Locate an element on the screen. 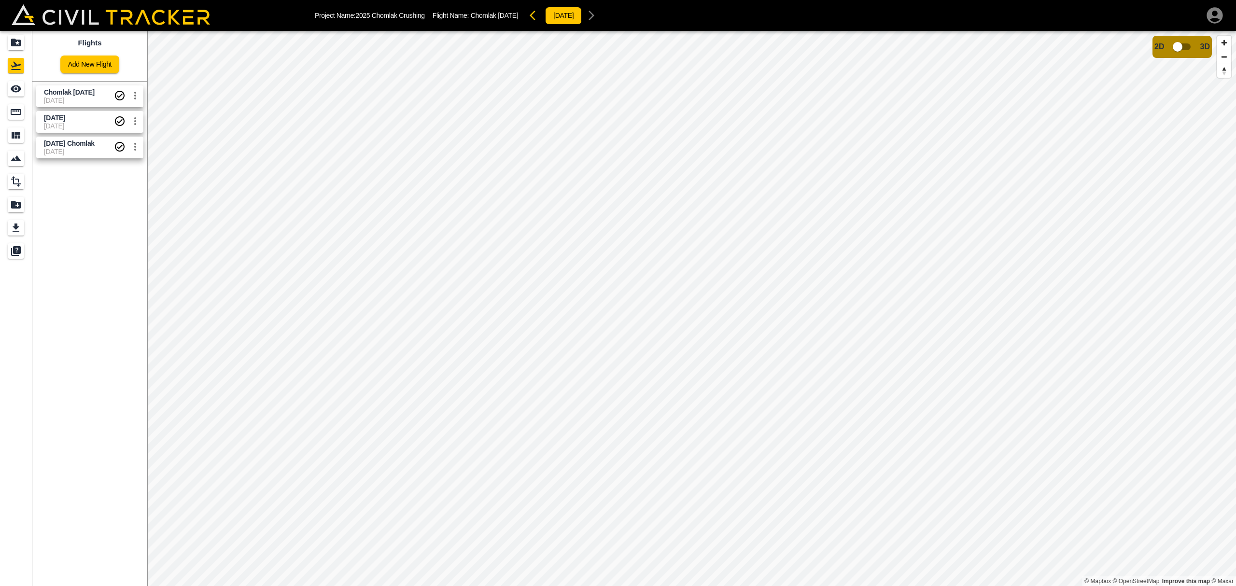  img: Civil Tracker is located at coordinates (111, 14).